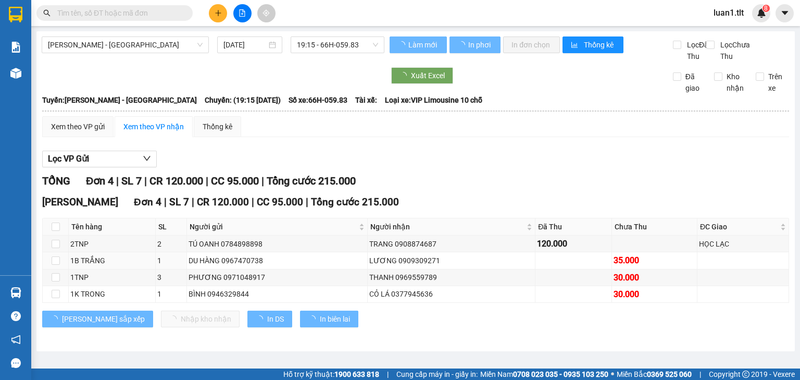 Image resolution: width=800 pixels, height=380 pixels. What do you see at coordinates (331, 374) in the screenshot?
I see `span: Hỗ trợ kỹ thuật:` at bounding box center [331, 374].